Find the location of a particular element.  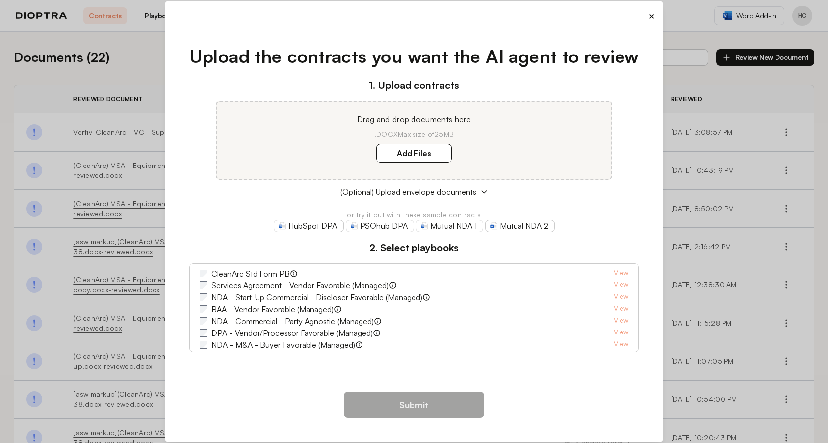

p: or try it out with these sample contracts is located at coordinates (414, 214).